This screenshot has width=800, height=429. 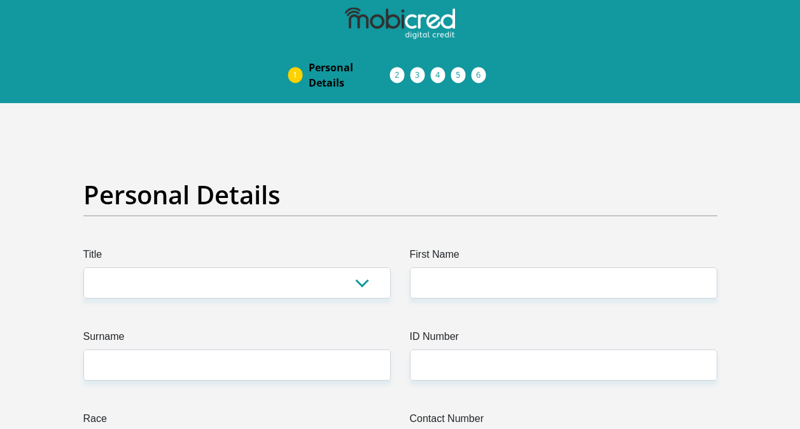 I want to click on label: First Name, so click(x=563, y=257).